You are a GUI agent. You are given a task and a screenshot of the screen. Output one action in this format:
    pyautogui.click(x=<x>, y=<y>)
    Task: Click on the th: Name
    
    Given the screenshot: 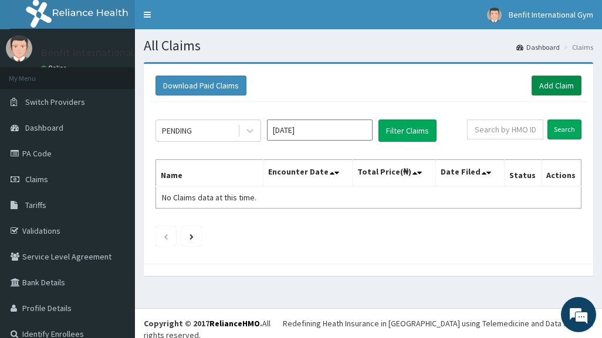 What is the action you would take?
    pyautogui.click(x=209, y=174)
    